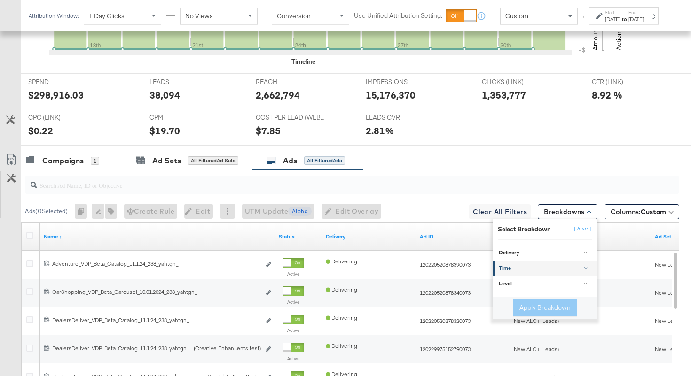  What do you see at coordinates (445, 293) in the screenshot?
I see `span: 120220520878340073` at bounding box center [445, 293].